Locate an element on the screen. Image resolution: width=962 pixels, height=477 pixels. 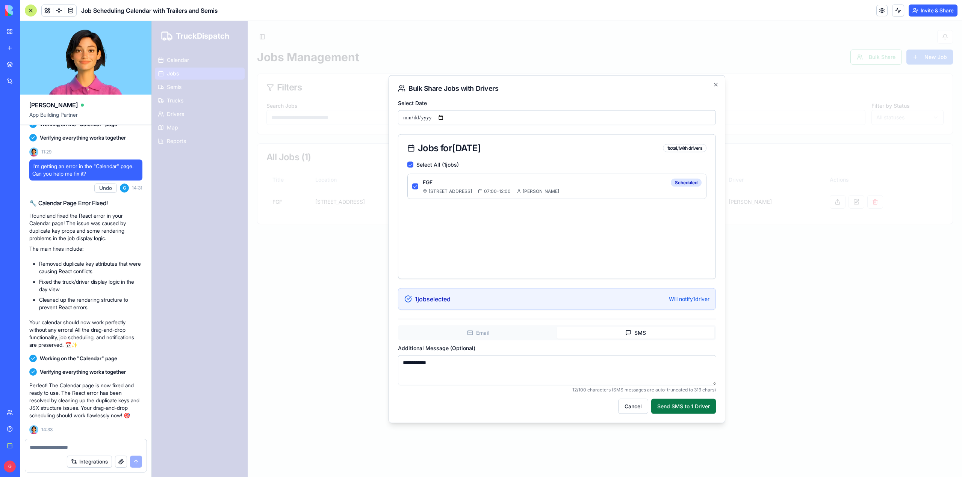
div: 1 total, 1 with drivers is located at coordinates (533, 127).